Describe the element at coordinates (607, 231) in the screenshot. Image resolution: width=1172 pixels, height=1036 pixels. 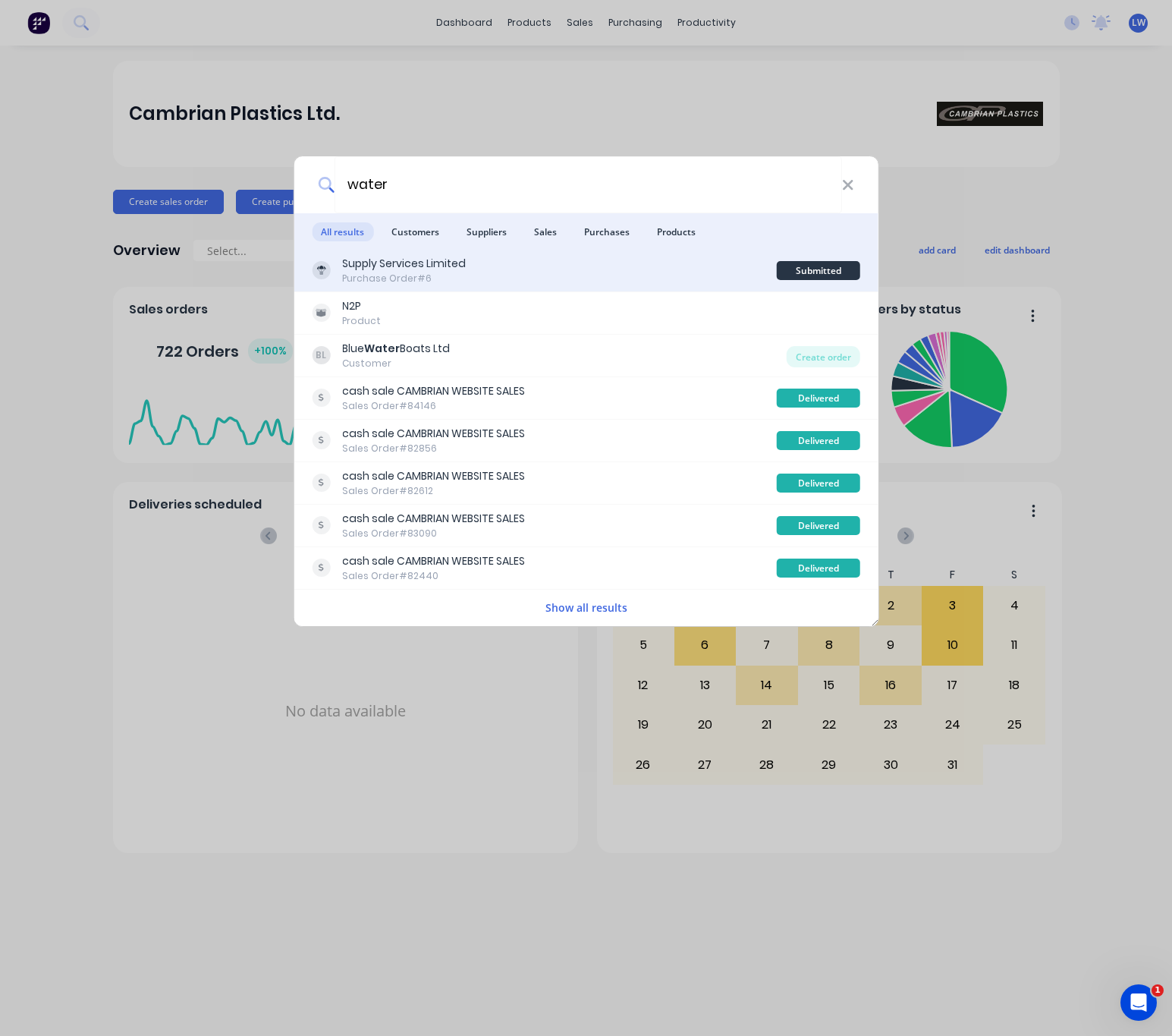
I see `span: Purchases` at that location.